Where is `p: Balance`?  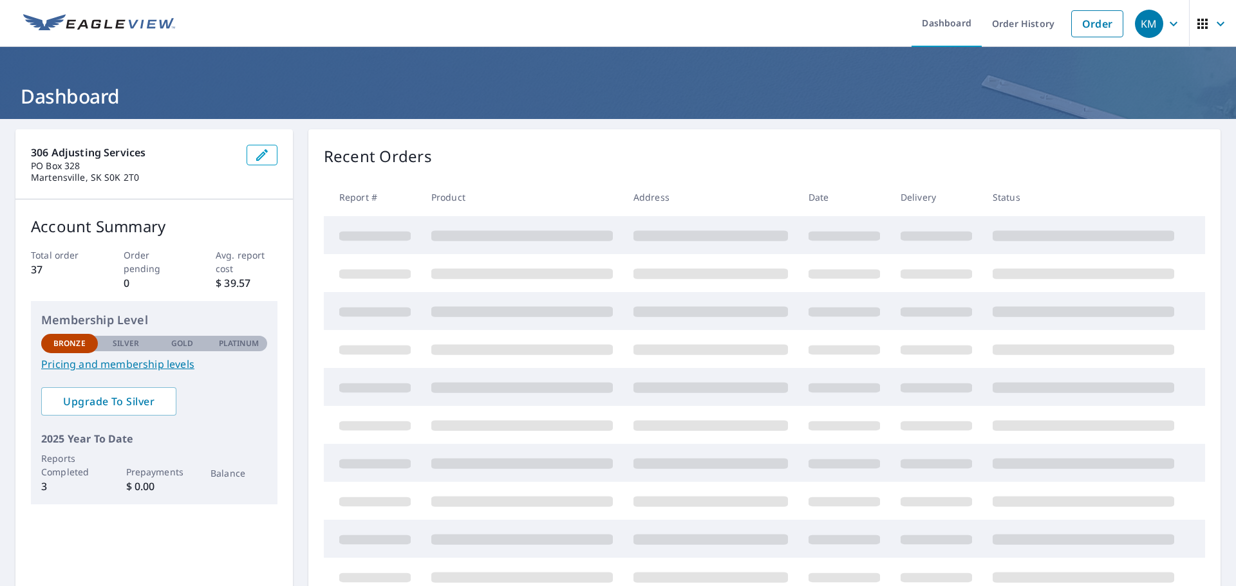 p: Balance is located at coordinates (239, 473).